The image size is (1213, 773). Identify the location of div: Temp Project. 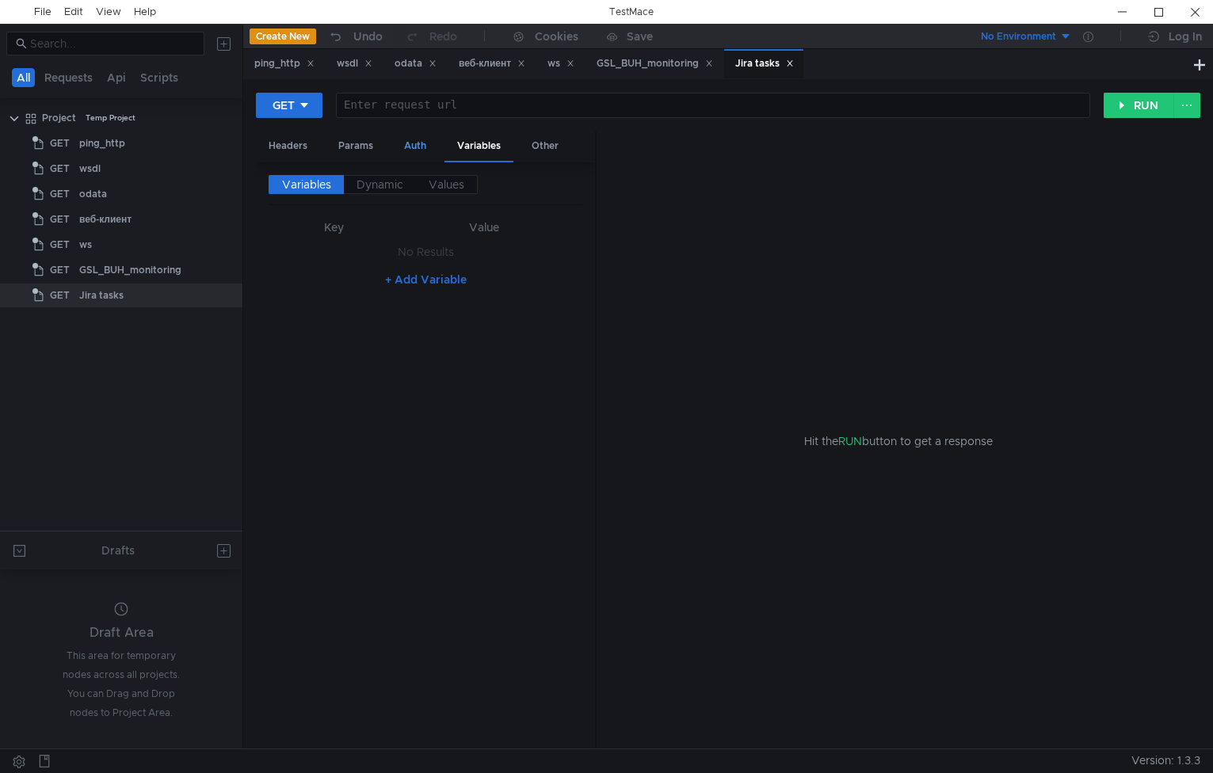
(110, 118).